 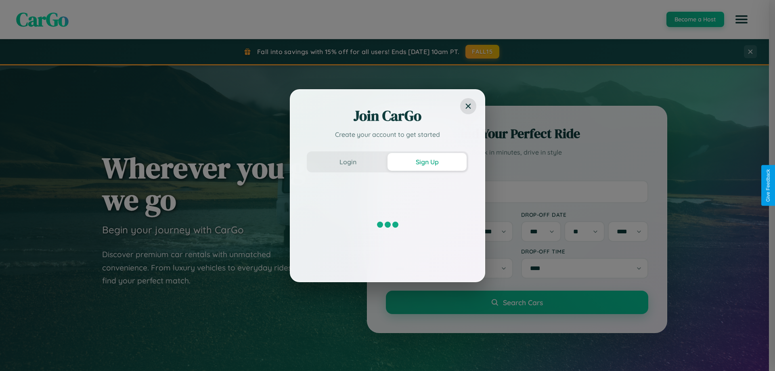 What do you see at coordinates (427, 162) in the screenshot?
I see `button: Sign Up` at bounding box center [427, 162].